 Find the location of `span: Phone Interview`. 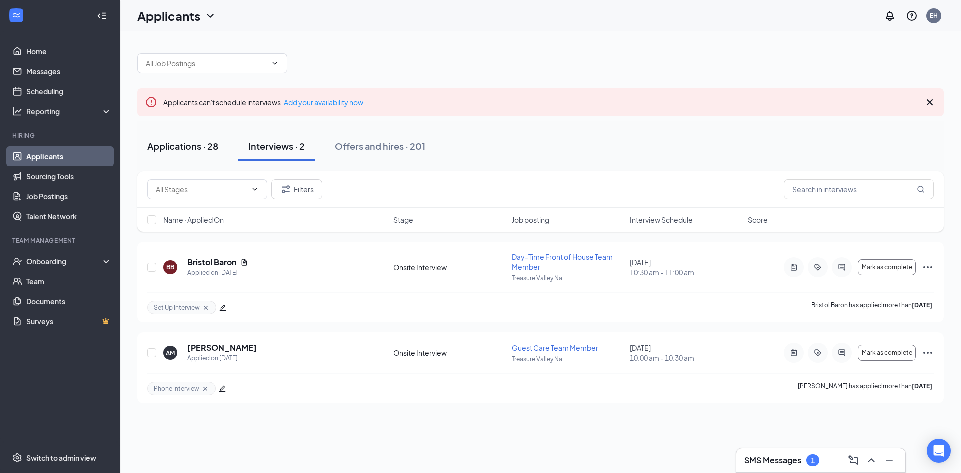

span: Phone Interview is located at coordinates (176, 388).